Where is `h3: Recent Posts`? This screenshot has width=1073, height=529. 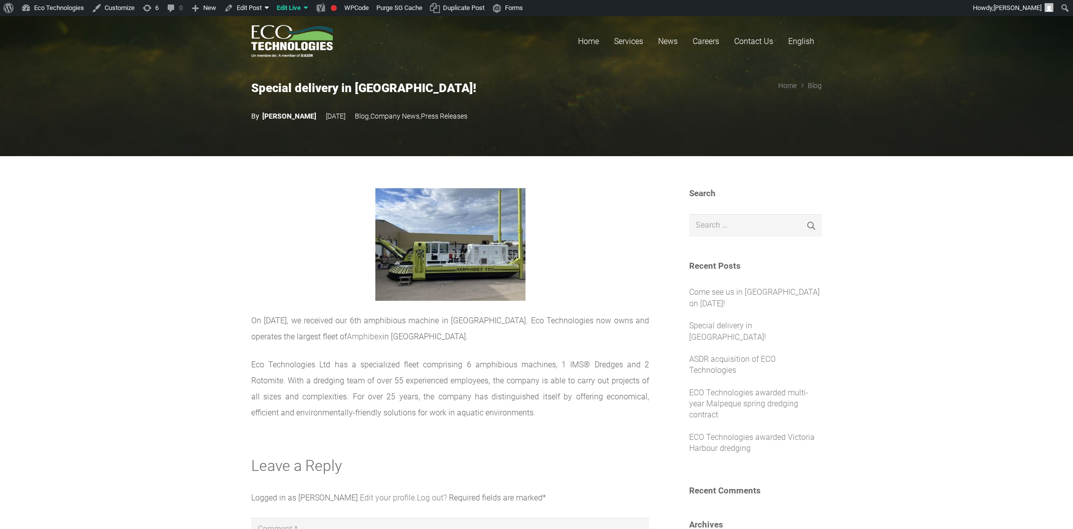 h3: Recent Posts is located at coordinates (755, 266).